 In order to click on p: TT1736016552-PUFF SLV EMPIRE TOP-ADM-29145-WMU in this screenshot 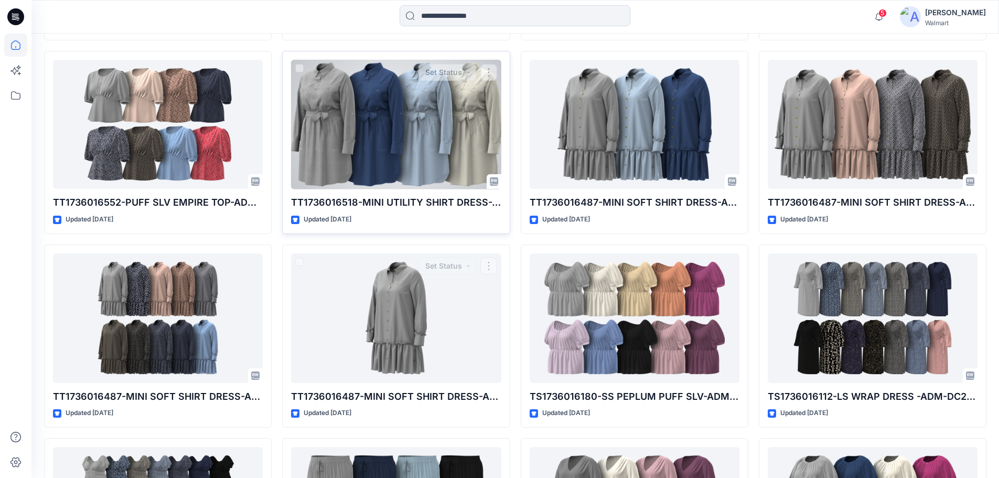, I will do `click(158, 202)`.